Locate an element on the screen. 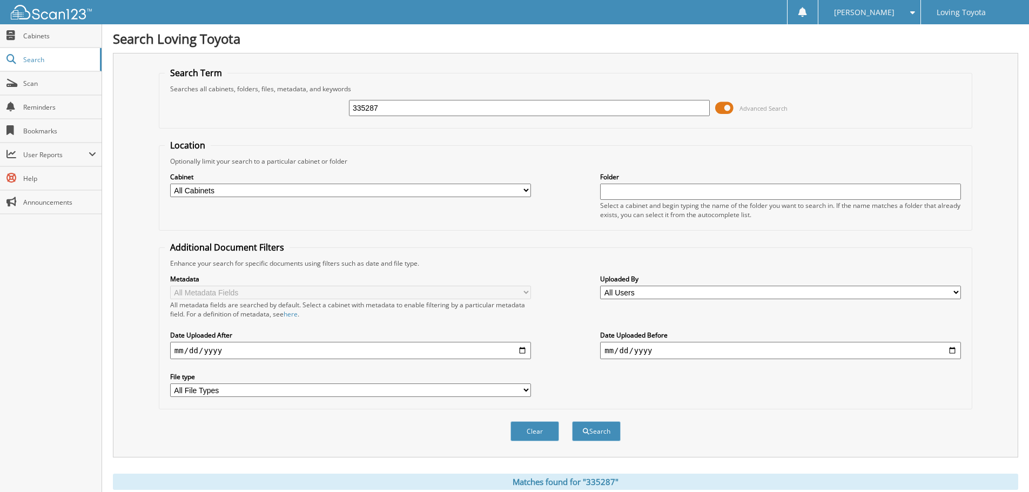 This screenshot has width=1029, height=492. div: Matches found for "335287" is located at coordinates (565, 482).